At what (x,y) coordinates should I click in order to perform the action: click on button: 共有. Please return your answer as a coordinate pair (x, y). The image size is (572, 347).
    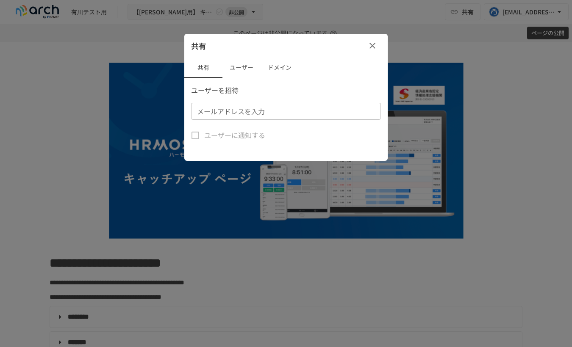
    Looking at the image, I should click on (203, 68).